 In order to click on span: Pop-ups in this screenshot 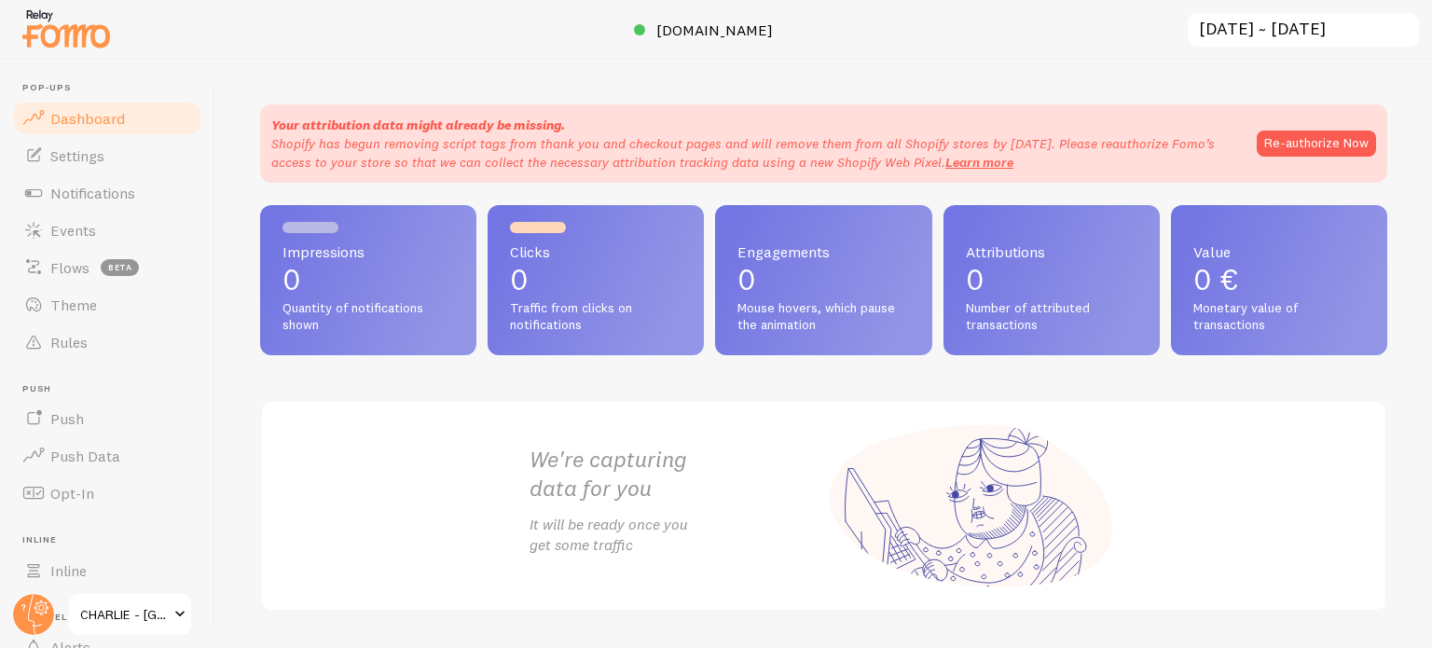, I will do `click(113, 88)`.